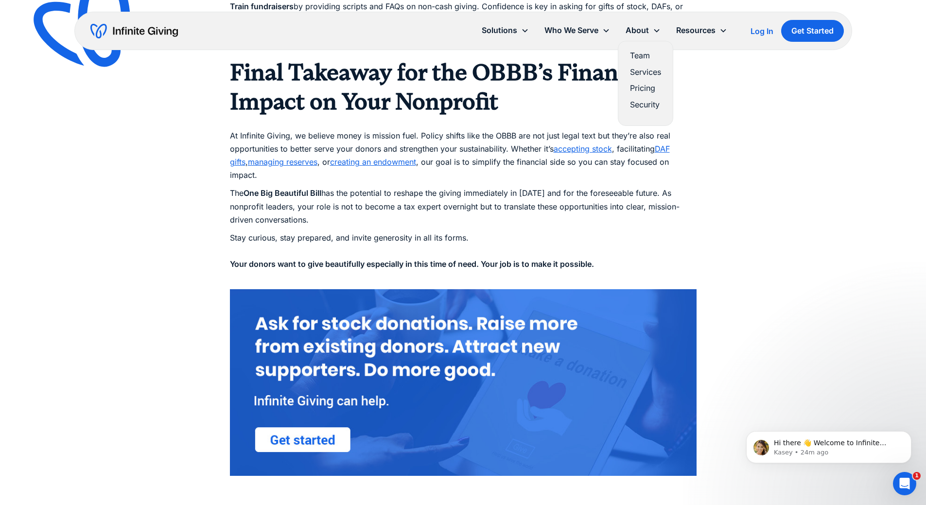 This screenshot has width=926, height=505. What do you see at coordinates (761, 31) in the screenshot?
I see `a: Log In` at bounding box center [761, 31].